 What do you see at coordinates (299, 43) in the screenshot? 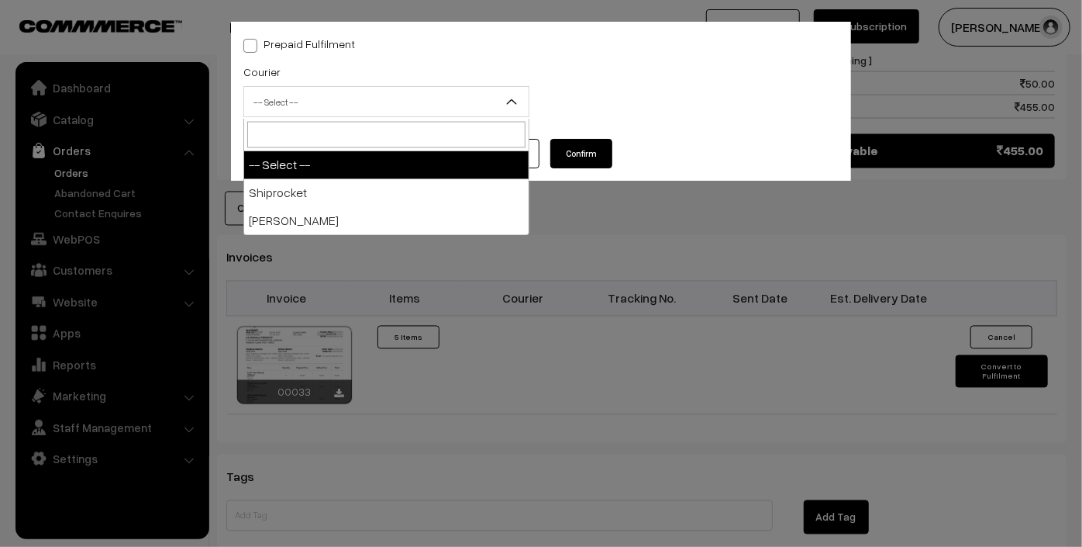
I see `label: Prepaid Fulfilment` at bounding box center [299, 43].